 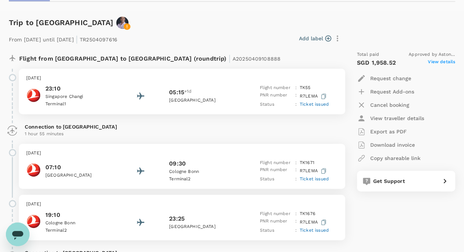 What do you see at coordinates (383, 105) in the screenshot?
I see `button: Cancel booking` at bounding box center [383, 105].